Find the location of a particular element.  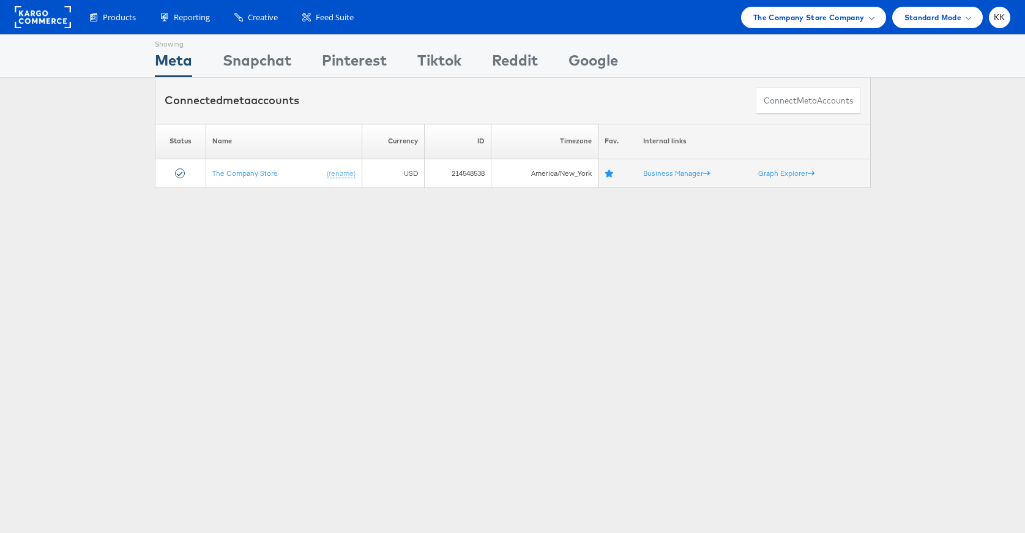

span: Products is located at coordinates (119, 17).